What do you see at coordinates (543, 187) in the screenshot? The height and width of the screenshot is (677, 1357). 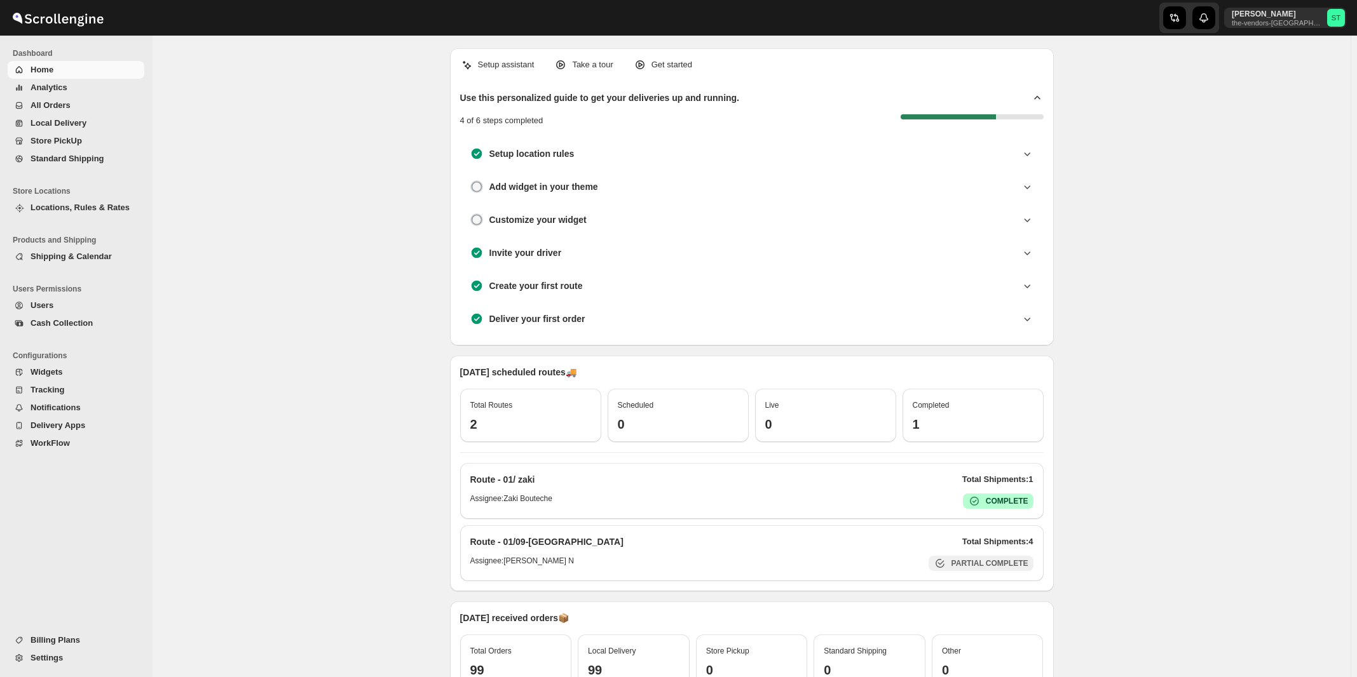 I see `h3: Add widget in your theme` at bounding box center [543, 187].